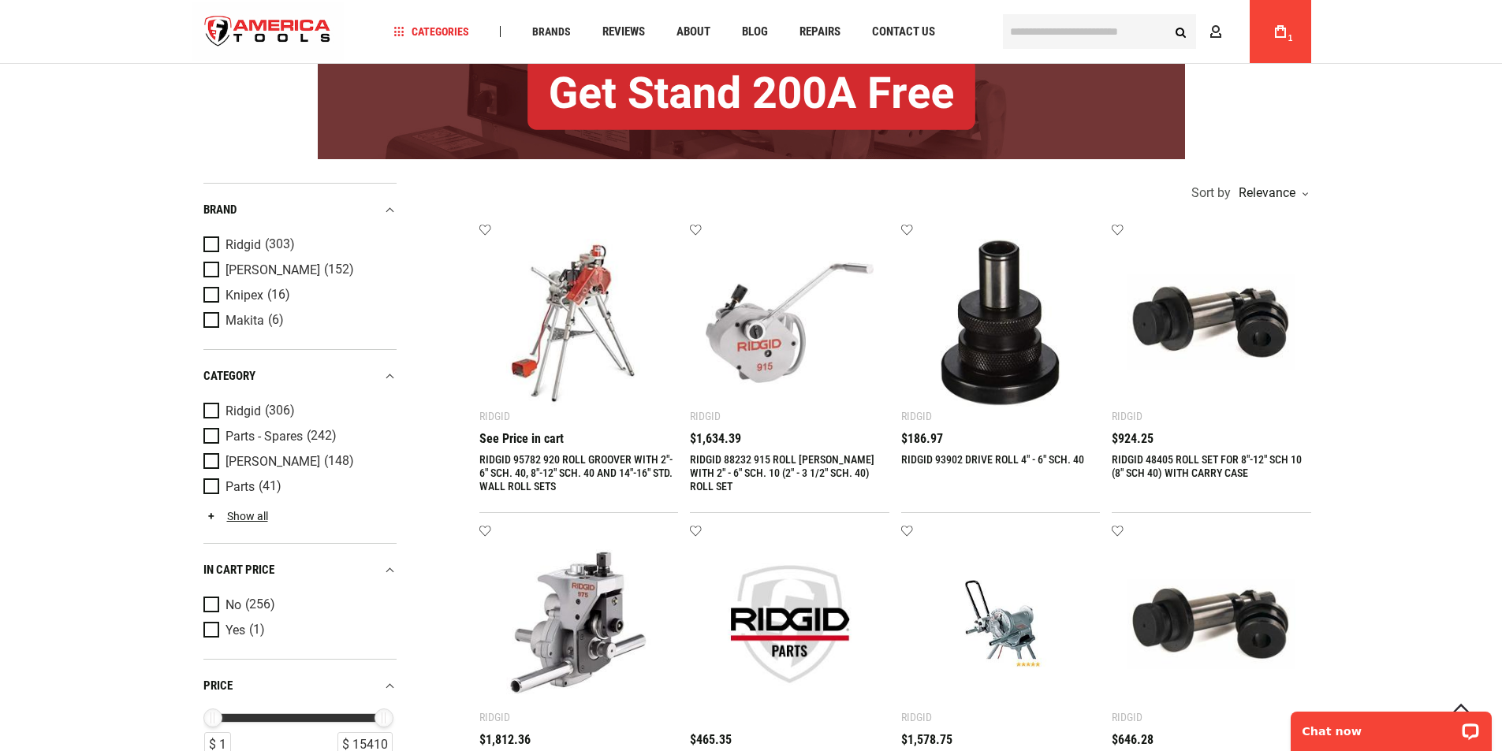  Describe the element at coordinates (993, 460) in the screenshot. I see `a: RIDGID 93902 DRIVE ROLL 4" - 6" SCH. 40` at that location.